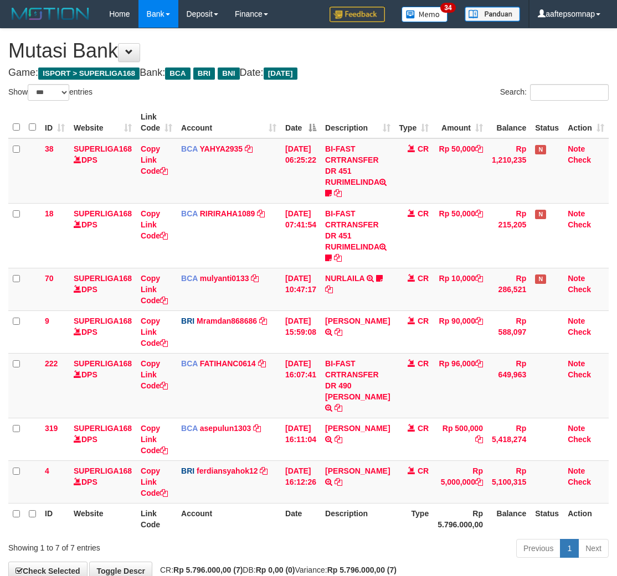  Describe the element at coordinates (509, 385) in the screenshot. I see `td: Rp 649,963` at that location.